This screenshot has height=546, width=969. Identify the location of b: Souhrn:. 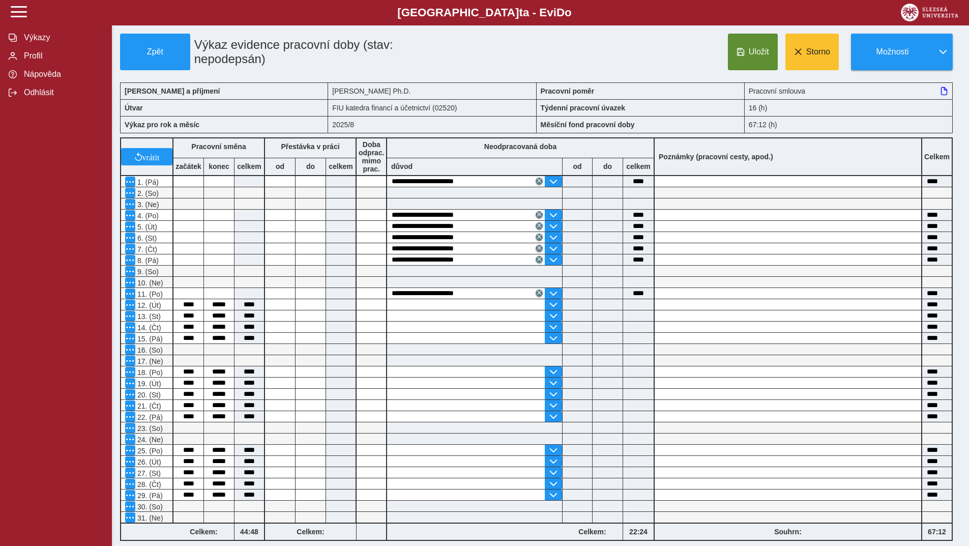
(788, 532).